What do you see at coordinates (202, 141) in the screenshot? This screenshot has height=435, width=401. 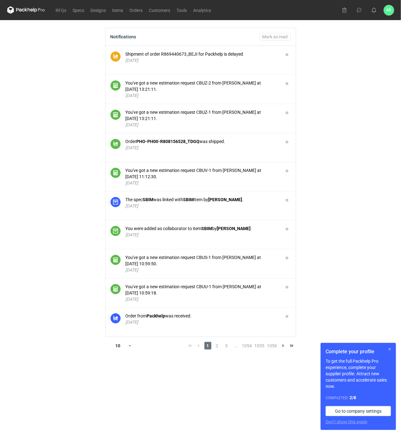 I see `div: Order was shipped.` at bounding box center [202, 141].